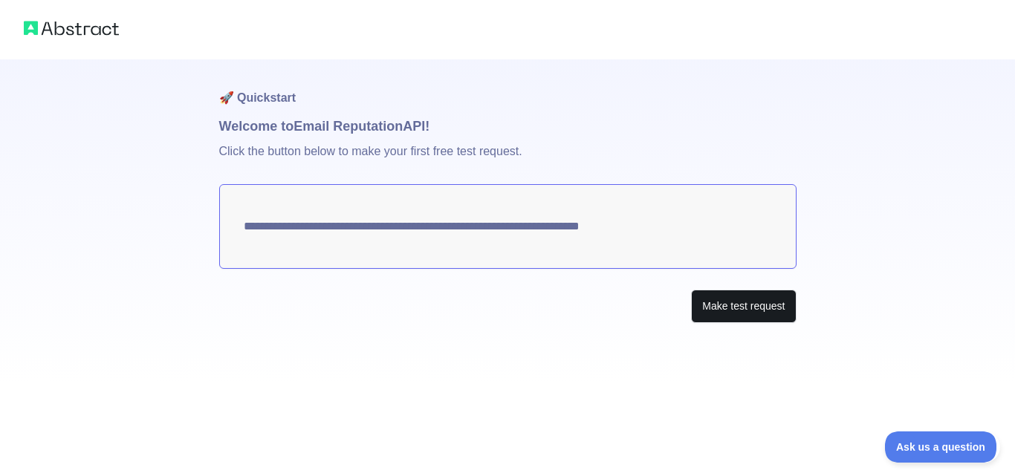  Describe the element at coordinates (508, 126) in the screenshot. I see `h1: Welcome to Email Reputation API!` at that location.